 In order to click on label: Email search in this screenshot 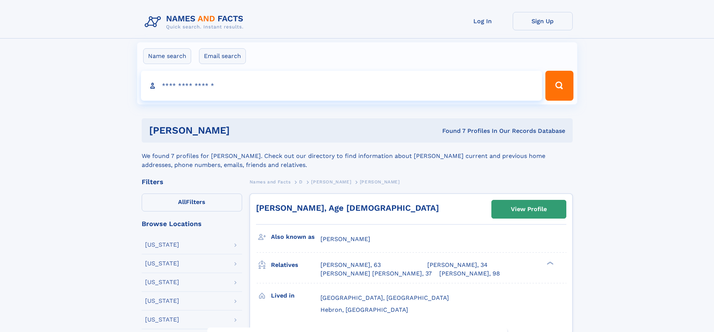, I will do `click(222, 56)`.